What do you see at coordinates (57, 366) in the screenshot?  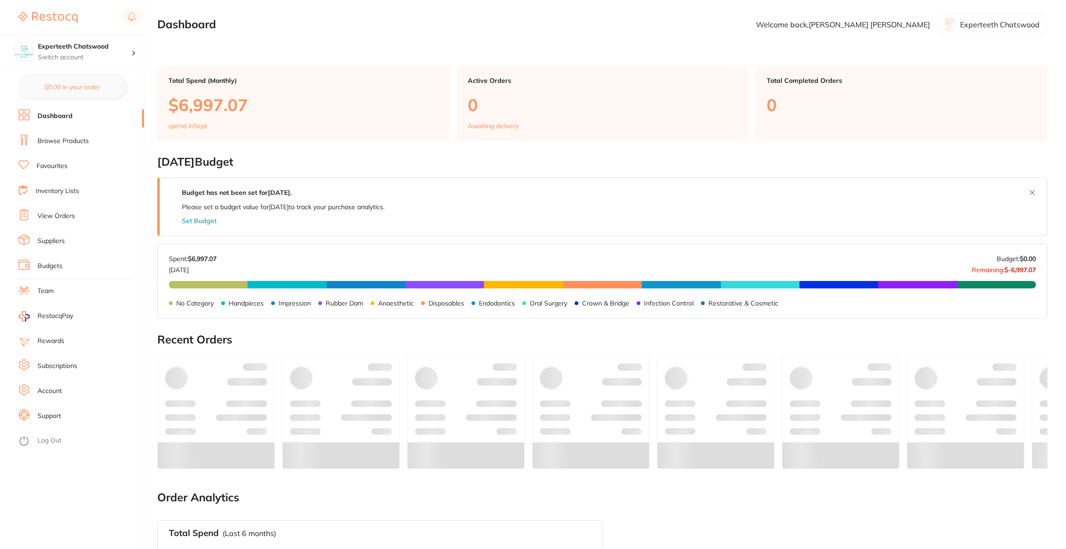 I see `a: Subscriptions` at bounding box center [57, 366].